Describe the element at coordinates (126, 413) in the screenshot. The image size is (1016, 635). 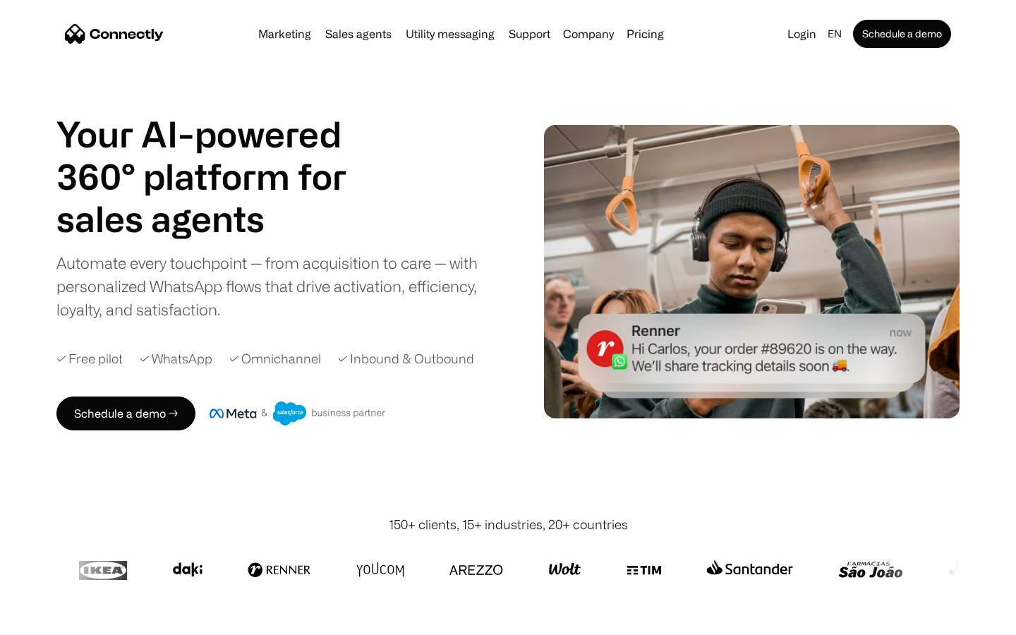
I see `a: Schedule a demo →` at that location.